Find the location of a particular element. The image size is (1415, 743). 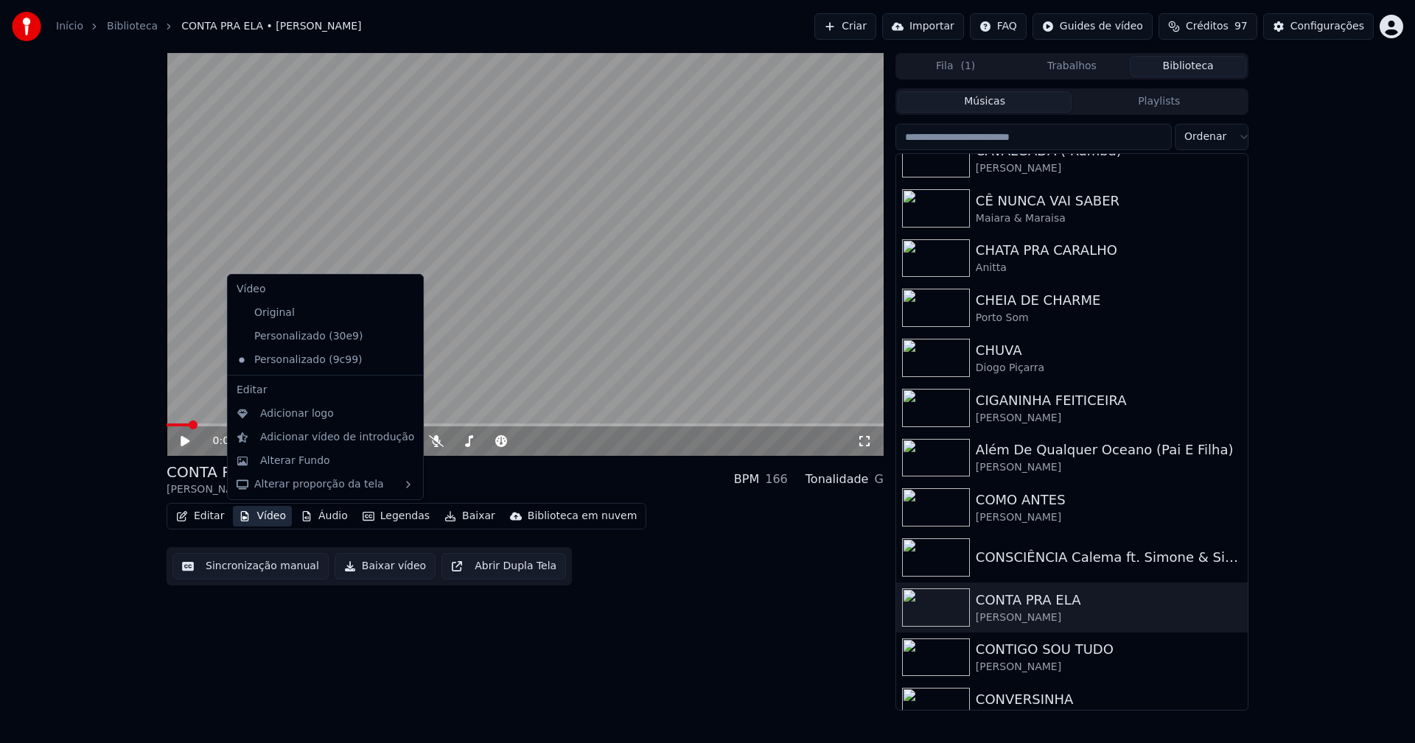

div: Original is located at coordinates (314, 313).